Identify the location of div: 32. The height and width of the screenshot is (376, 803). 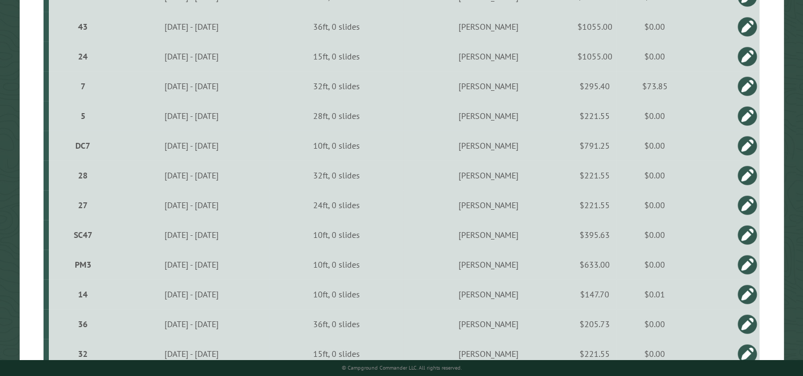
(83, 353).